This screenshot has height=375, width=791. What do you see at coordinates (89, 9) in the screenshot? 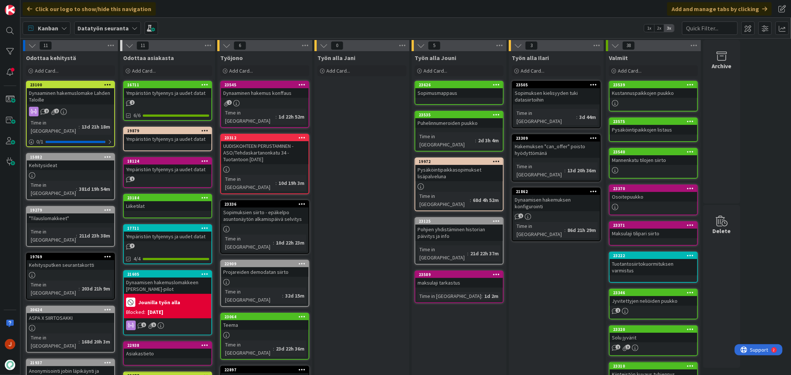
I see `div: Click our logo to show/hide this navigation` at bounding box center [89, 9].